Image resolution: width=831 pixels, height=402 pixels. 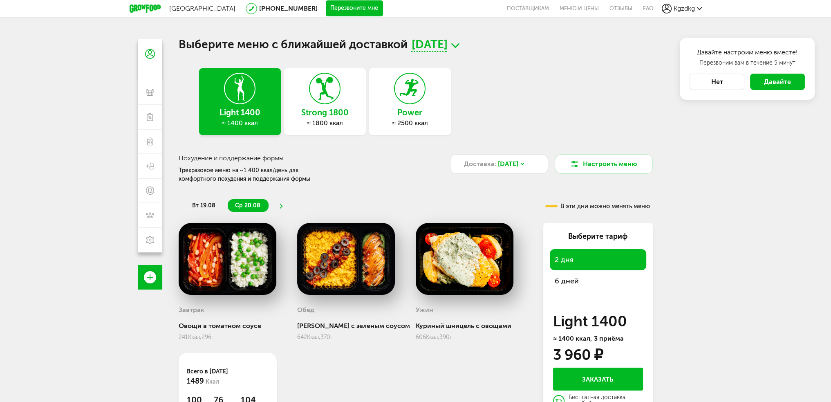 I want to click on div: Трехразовое меню на ~1 400 ккал/день для комфортного похудения и поддержания формы, so click(x=257, y=174).